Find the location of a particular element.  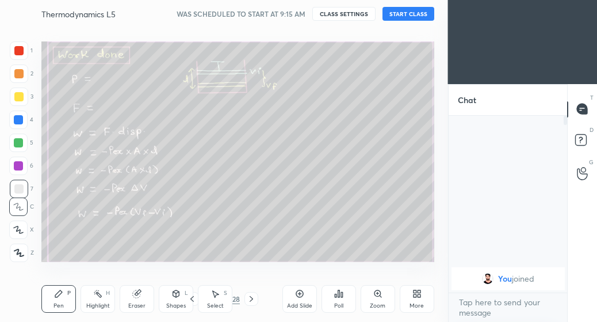

div: 3 is located at coordinates (21, 97).